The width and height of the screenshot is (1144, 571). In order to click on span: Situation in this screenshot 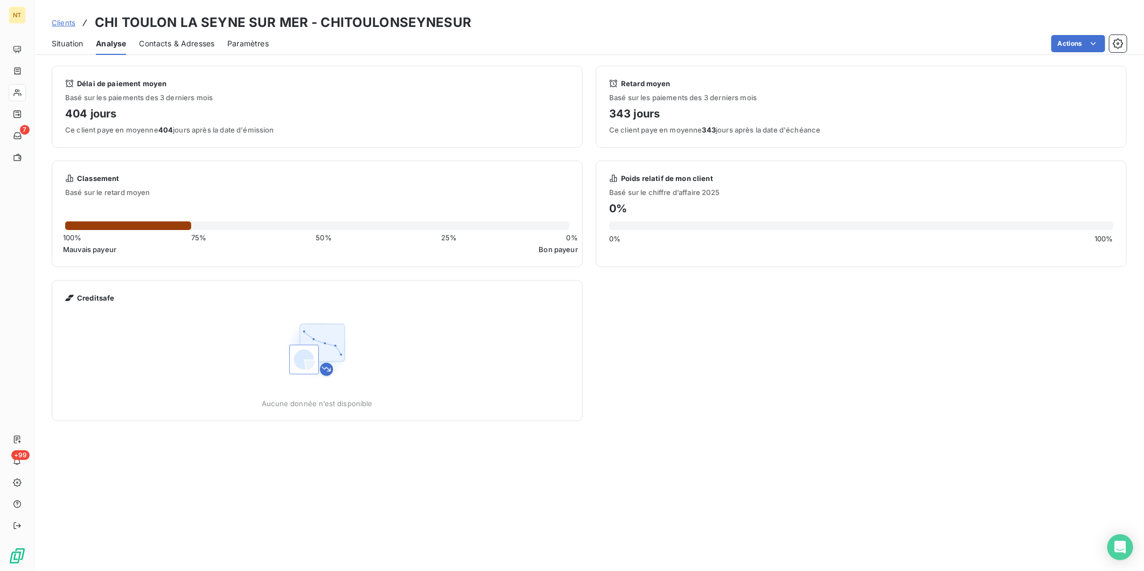, I will do `click(67, 44)`.